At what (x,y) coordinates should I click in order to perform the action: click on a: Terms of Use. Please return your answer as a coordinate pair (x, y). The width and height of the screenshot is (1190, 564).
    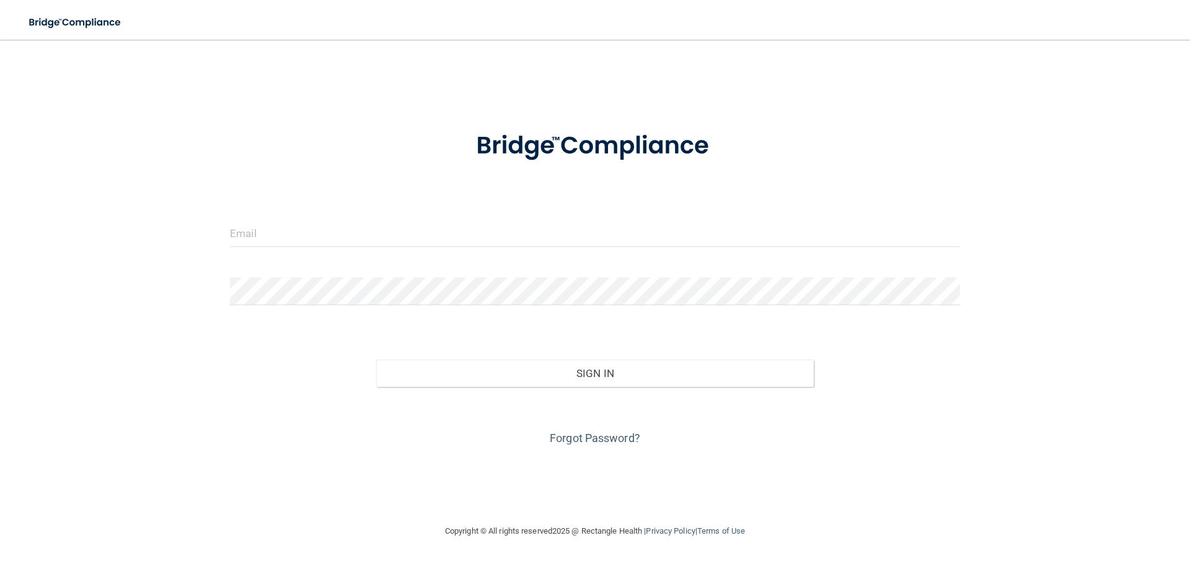
    Looking at the image, I should click on (721, 531).